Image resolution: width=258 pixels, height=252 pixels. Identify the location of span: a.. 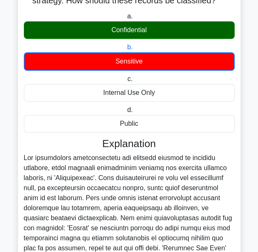
(130, 16).